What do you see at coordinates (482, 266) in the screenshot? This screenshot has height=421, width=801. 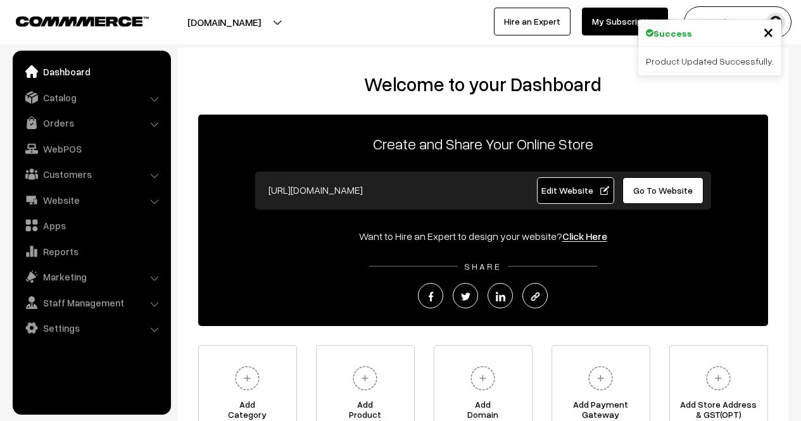 I see `span: SHARE` at bounding box center [482, 266].